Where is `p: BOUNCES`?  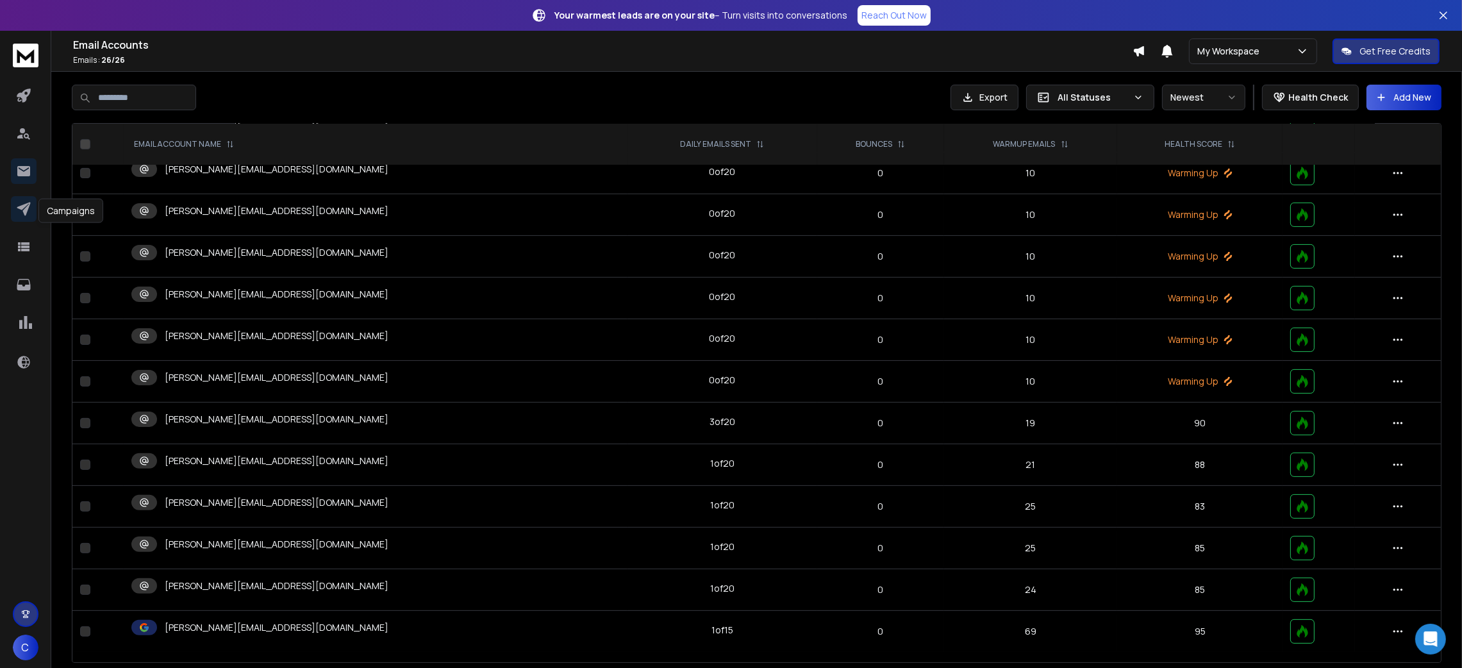 p: BOUNCES is located at coordinates (873, 144).